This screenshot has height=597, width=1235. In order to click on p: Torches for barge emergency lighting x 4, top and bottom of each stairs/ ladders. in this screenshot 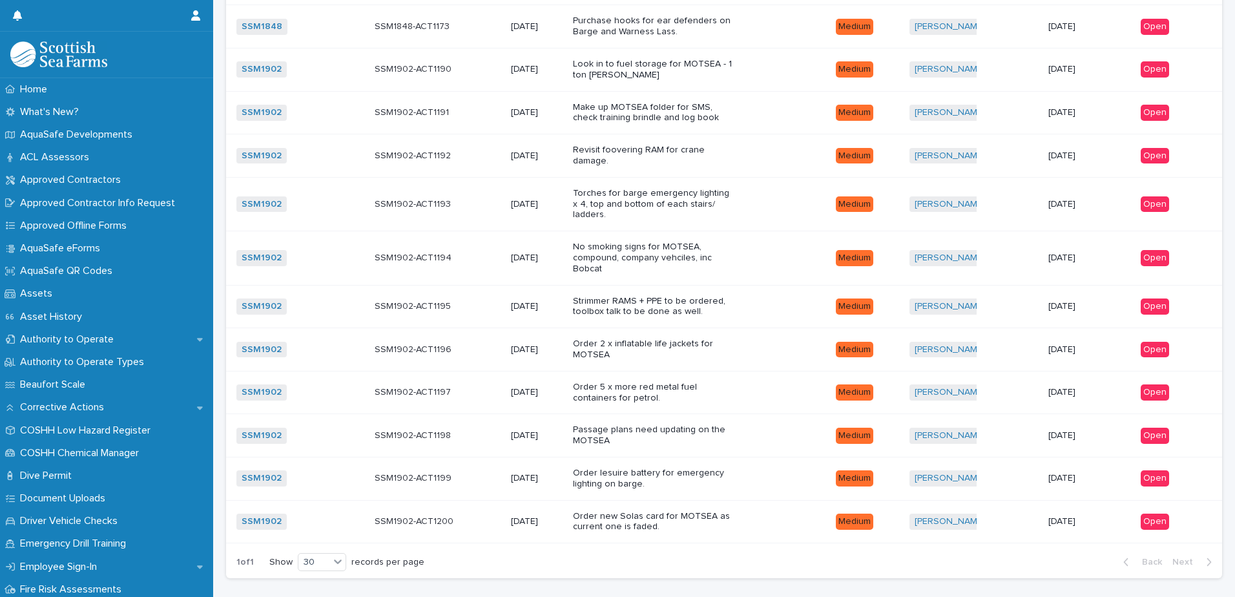, I will do `click(654, 204)`.